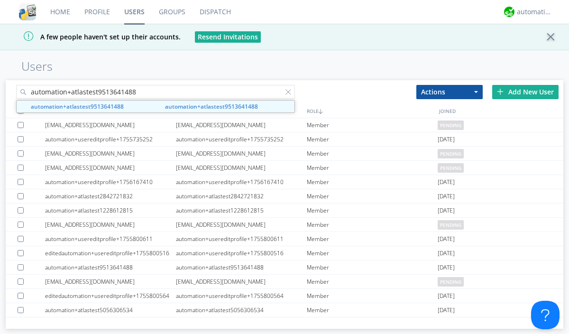 The width and height of the screenshot is (569, 334). Describe the element at coordinates (110, 295) in the screenshot. I see `div: editedautomation+usereditprofile+1755800564` at that location.